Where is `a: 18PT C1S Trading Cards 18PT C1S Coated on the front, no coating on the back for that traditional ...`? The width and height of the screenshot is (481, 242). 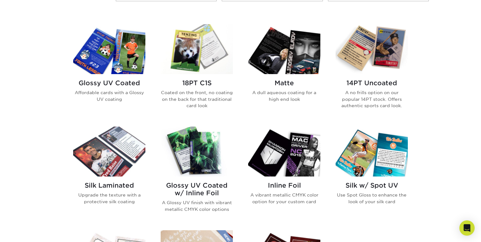 a: 18PT C1S Trading Cards 18PT C1S Coated on the front, no coating on the back for that traditional ... is located at coordinates (197, 72).